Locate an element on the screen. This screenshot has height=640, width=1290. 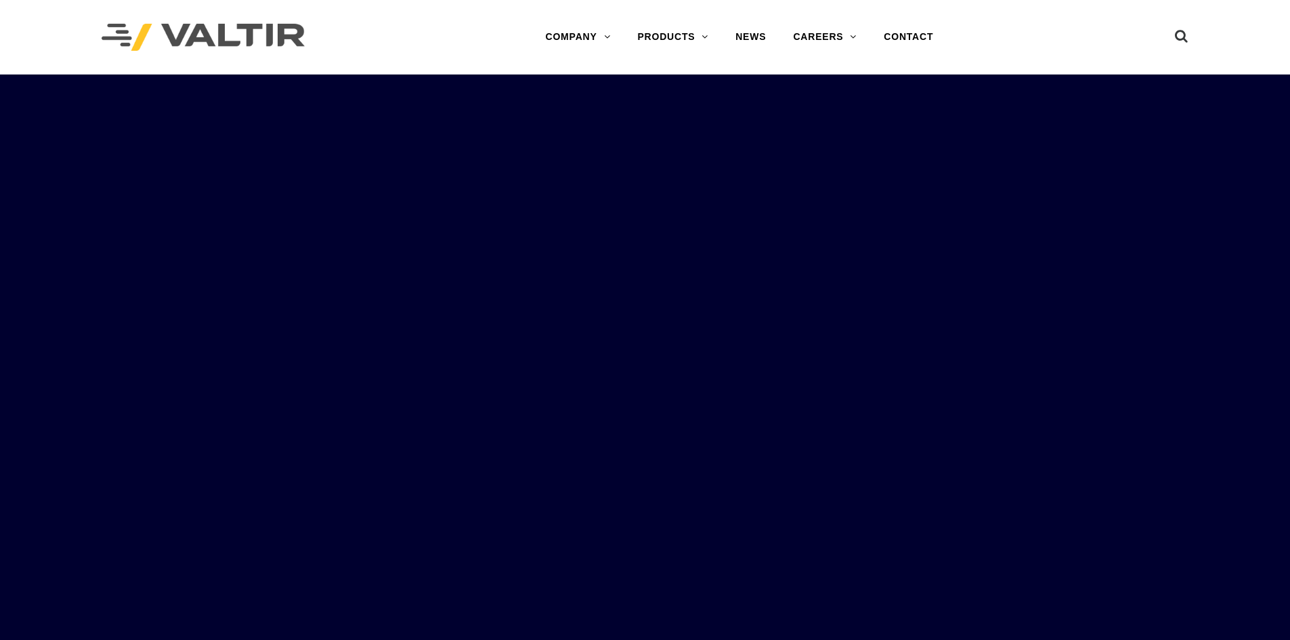
a: PRODUCTS is located at coordinates (672, 37).